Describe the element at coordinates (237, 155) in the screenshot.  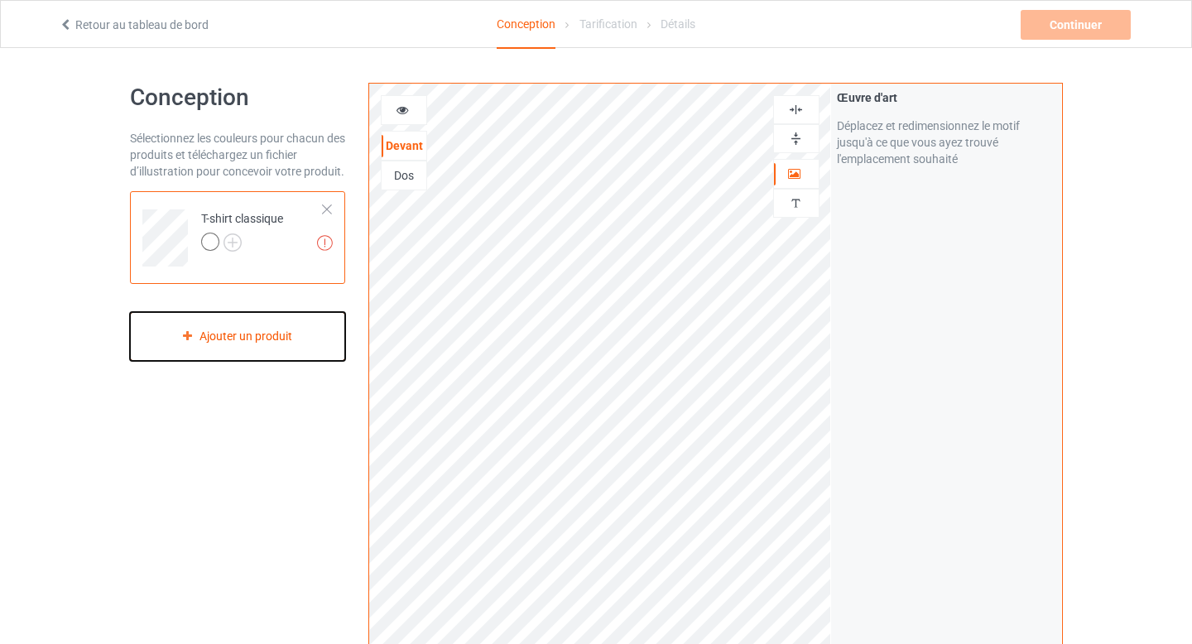
I see `font: Sélectionnez les couleurs pour chacun des produits et téléchargez un fichier d’illustration pour ...` at that location.